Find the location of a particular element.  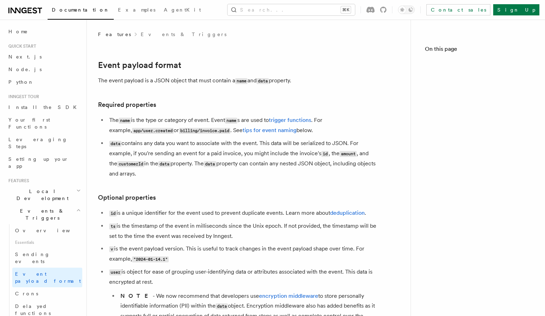

span: Home is located at coordinates (18, 32).